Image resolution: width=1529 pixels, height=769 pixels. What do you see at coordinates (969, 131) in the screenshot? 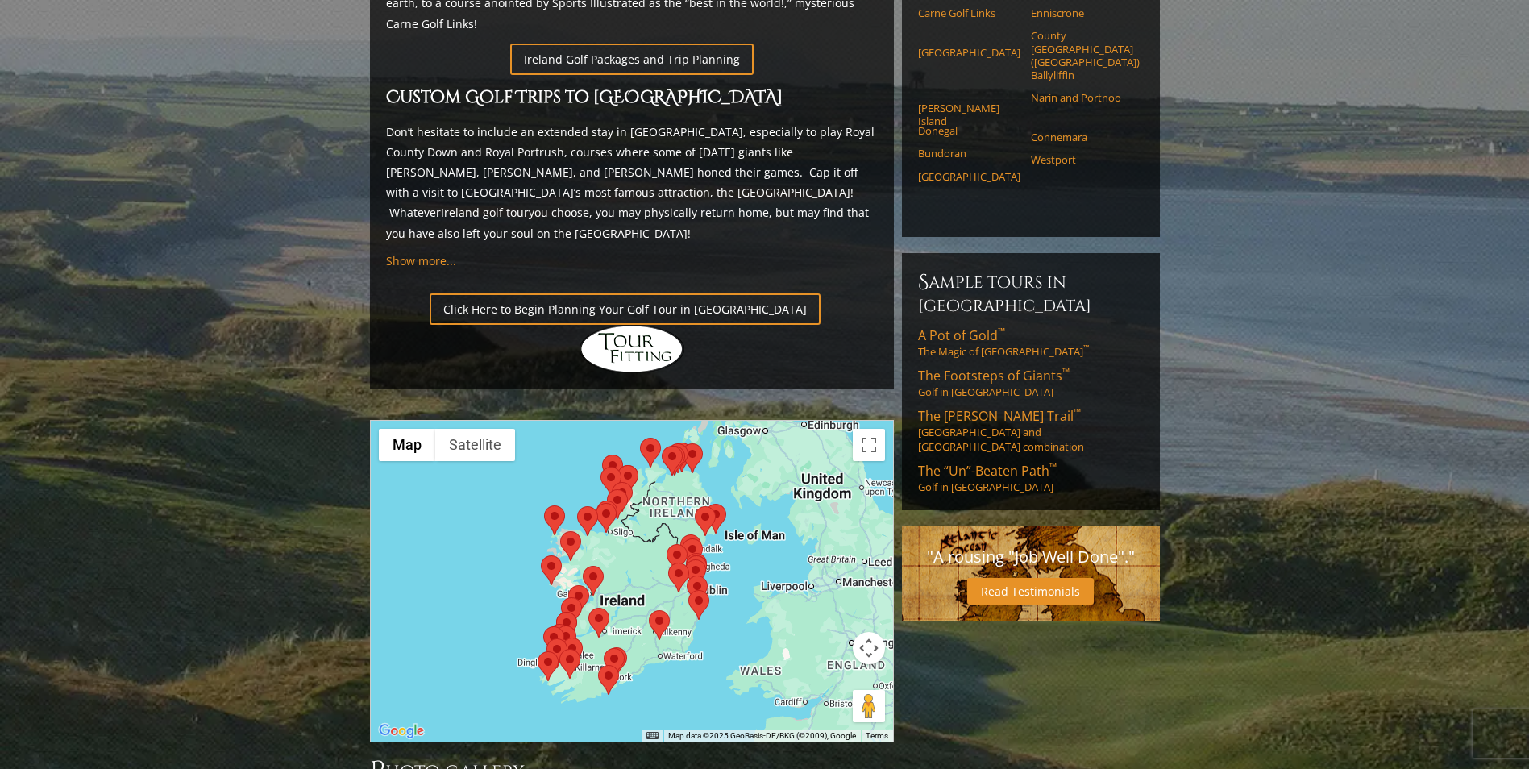
I see `a: Donegal` at bounding box center [969, 131].